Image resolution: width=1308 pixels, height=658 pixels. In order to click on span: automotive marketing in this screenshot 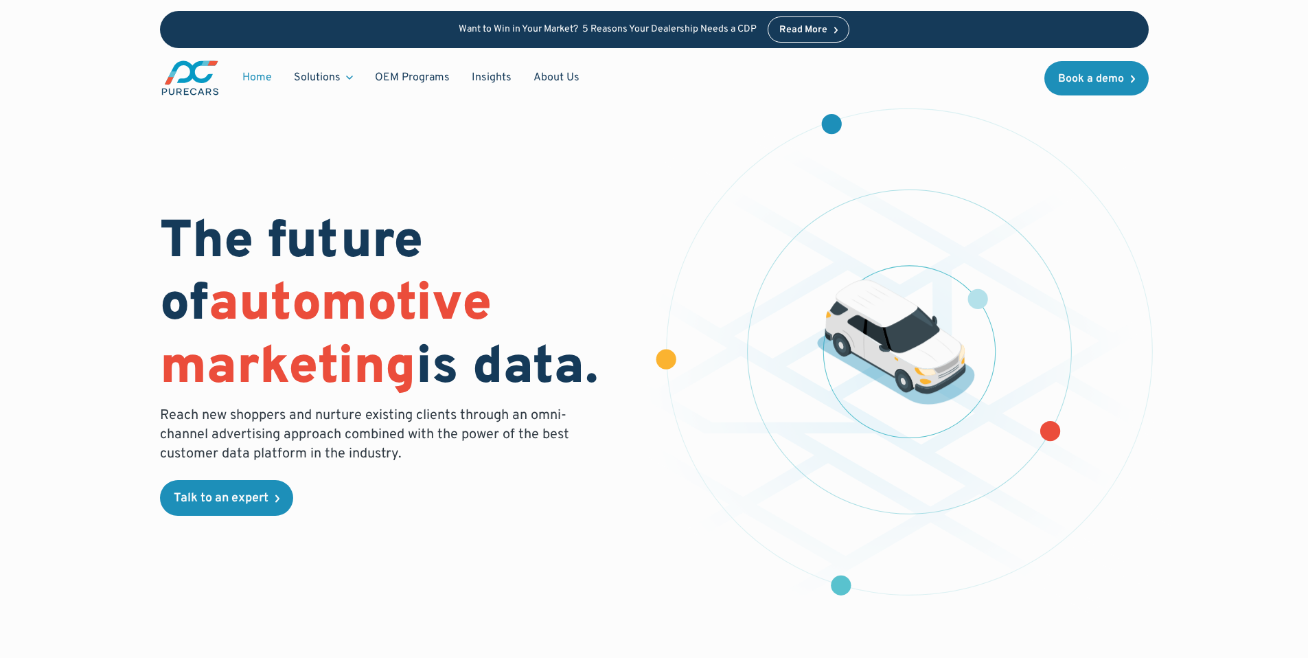, I will do `click(325, 336)`.